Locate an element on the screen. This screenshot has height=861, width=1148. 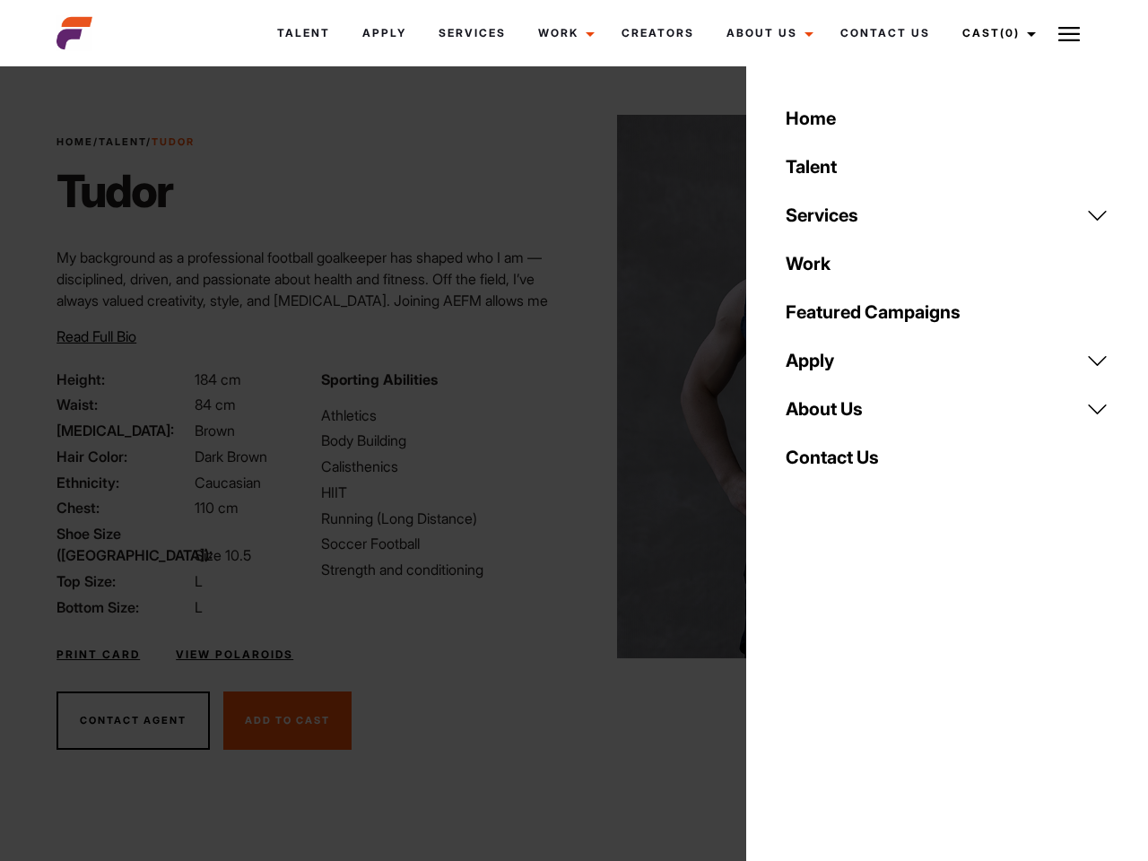
p: My background as a professional football goalkeeper has shaped who I am — disciplined, driven, an... is located at coordinates (309, 300).